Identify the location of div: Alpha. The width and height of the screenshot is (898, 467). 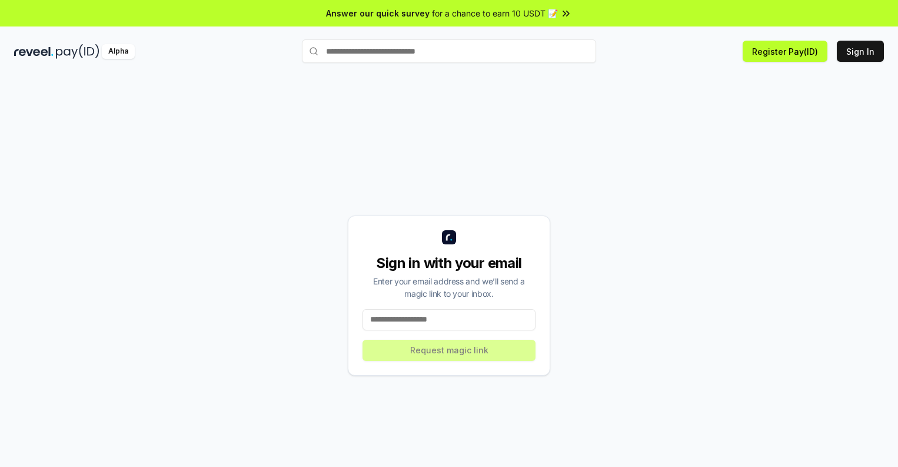
(118, 51).